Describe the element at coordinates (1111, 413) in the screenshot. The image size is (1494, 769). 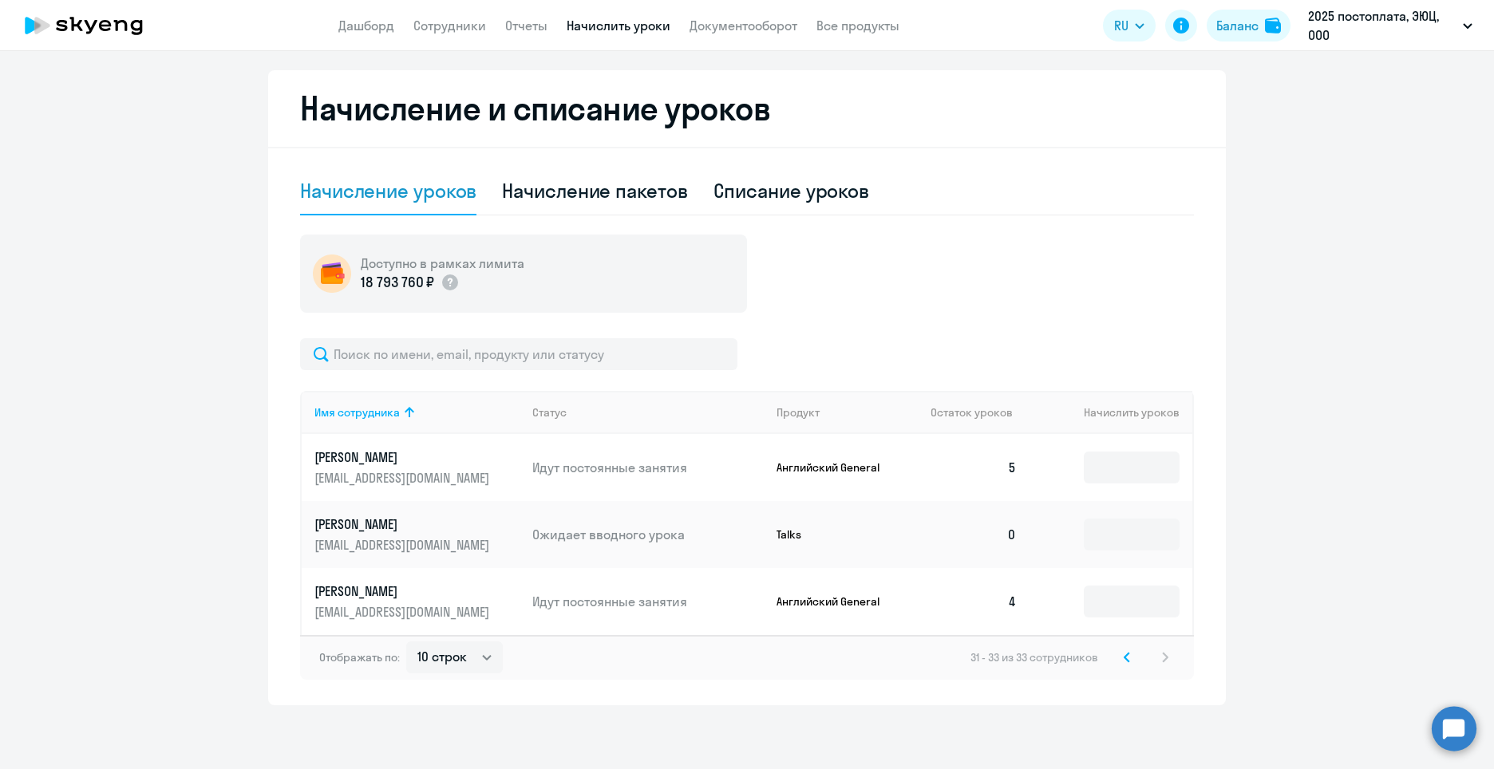
I see `th: Начислить уроков` at that location.